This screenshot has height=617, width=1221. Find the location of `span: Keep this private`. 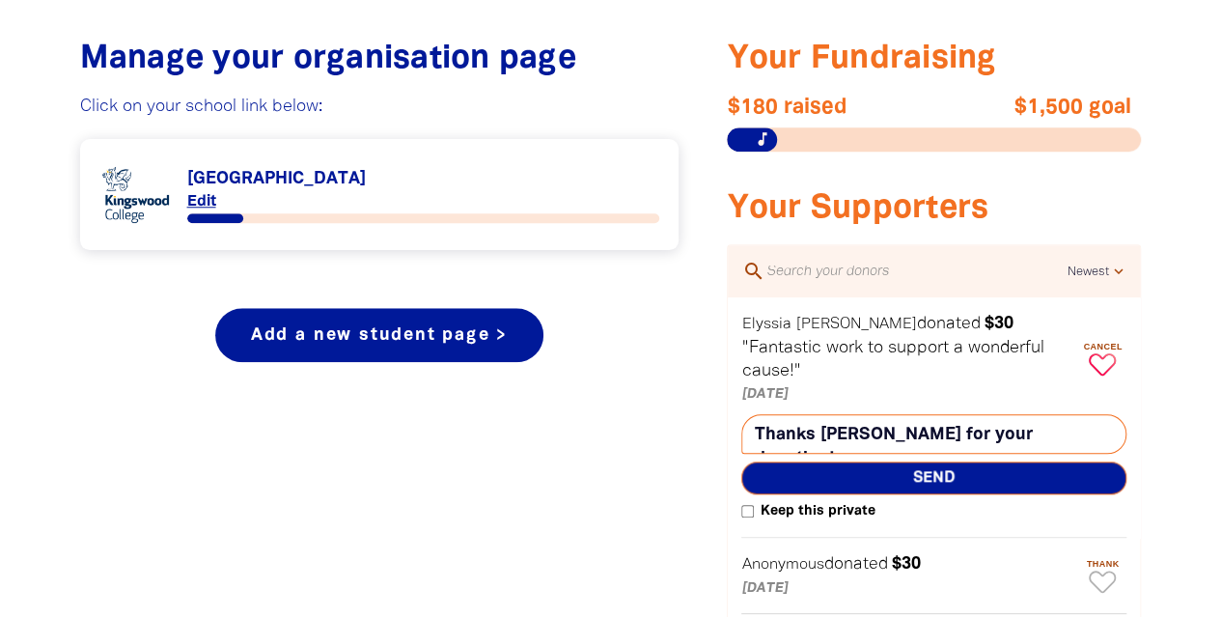

span: Keep this private is located at coordinates (813, 511).